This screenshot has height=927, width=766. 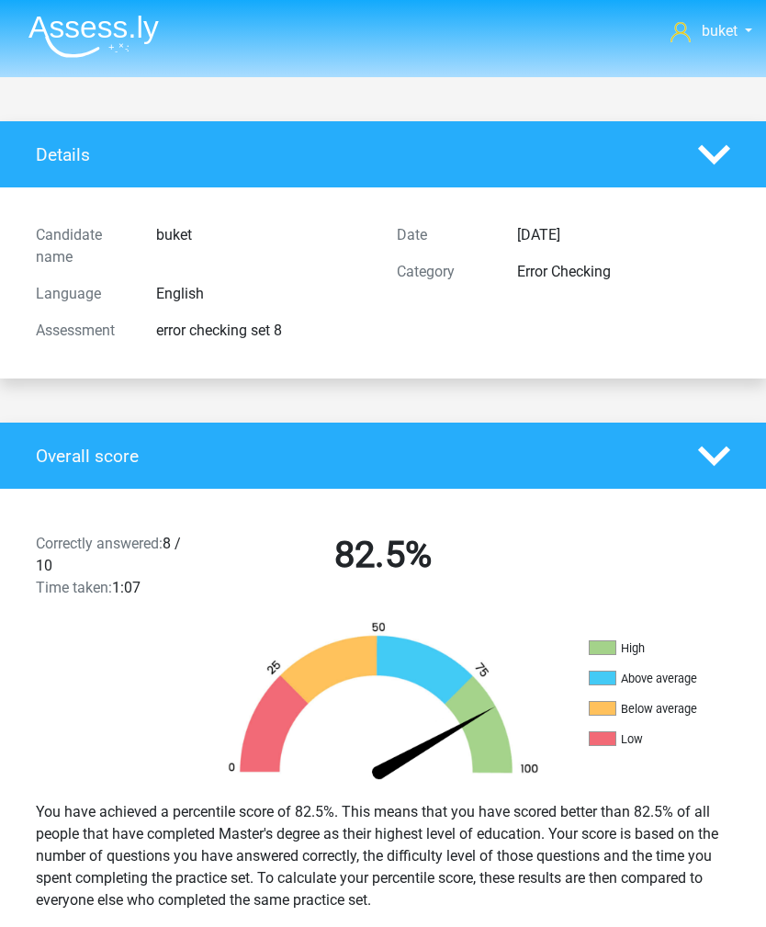 I want to click on div: Category, so click(x=443, y=272).